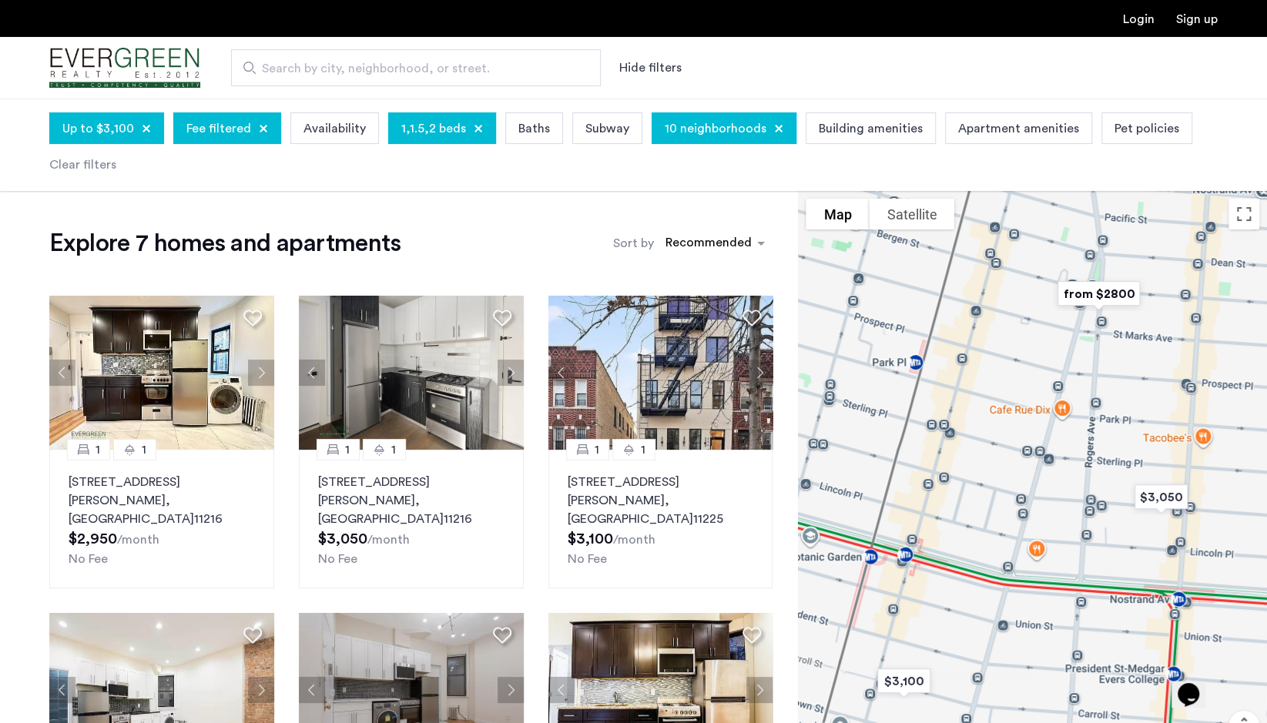 The width and height of the screenshot is (1267, 723). What do you see at coordinates (716, 129) in the screenshot?
I see `span: 10 neighborhoods` at bounding box center [716, 129].